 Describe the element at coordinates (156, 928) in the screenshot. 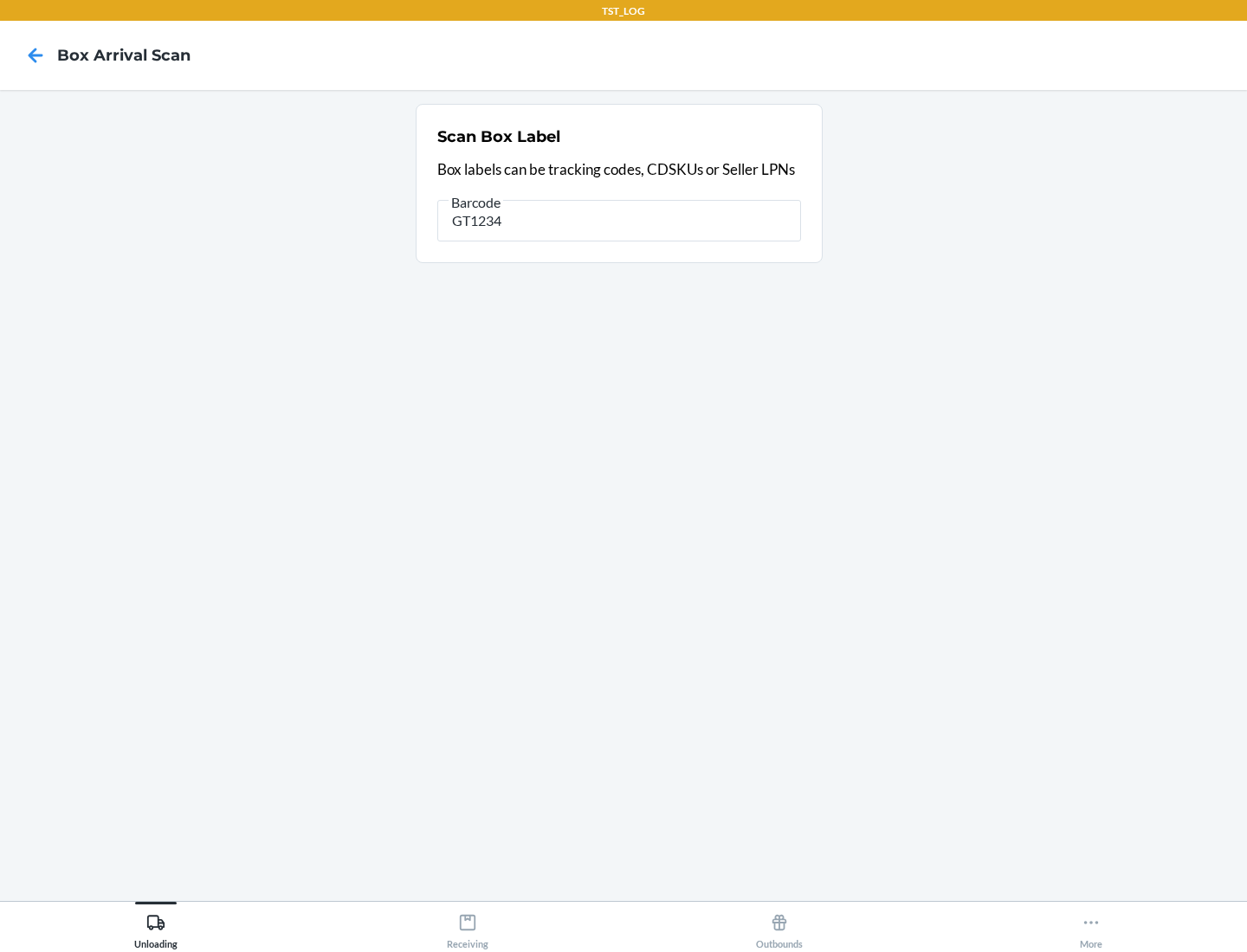

I see `div: Unloading` at that location.